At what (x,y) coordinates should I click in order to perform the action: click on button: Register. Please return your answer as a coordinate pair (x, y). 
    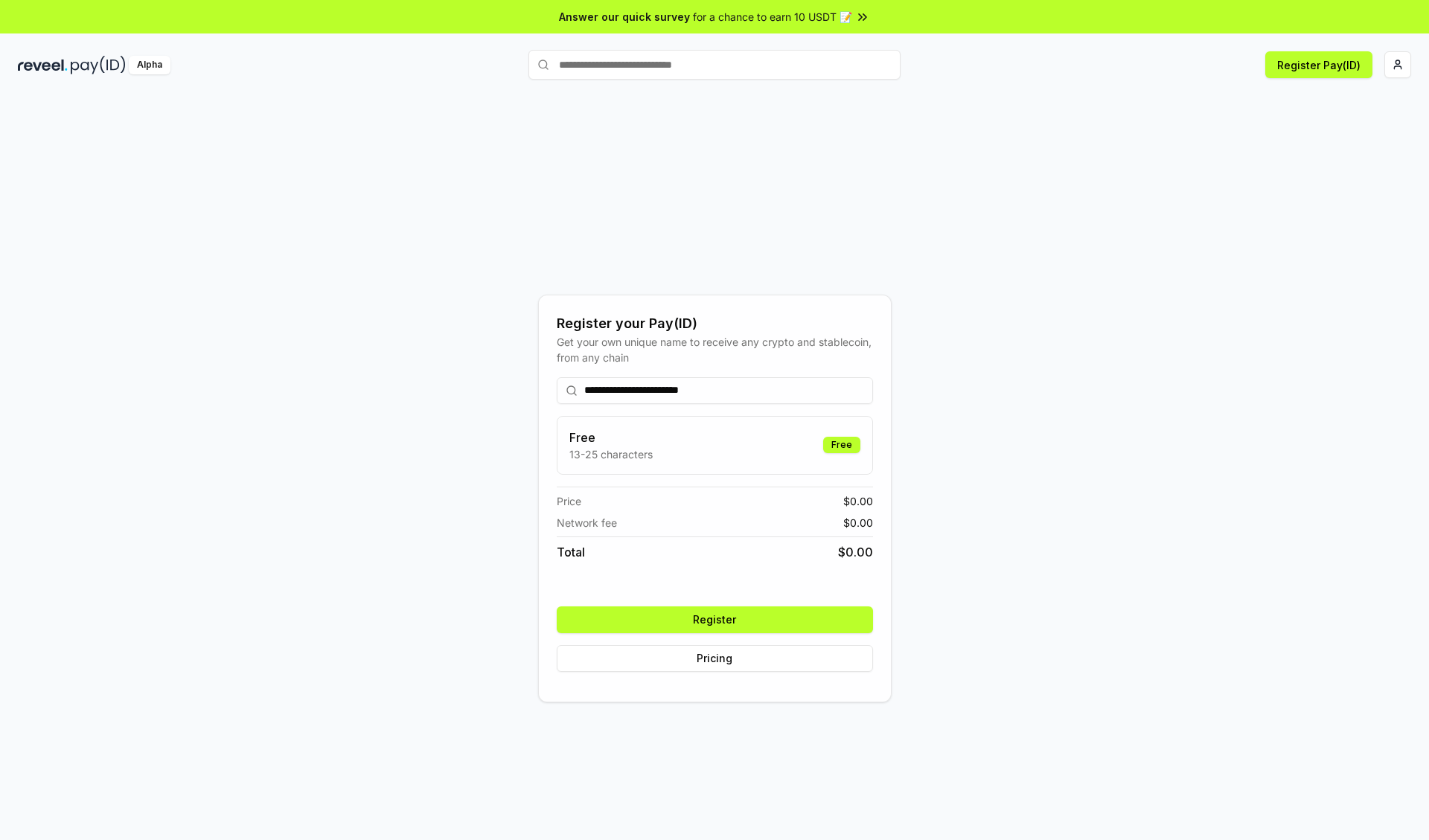
    Looking at the image, I should click on (714, 620).